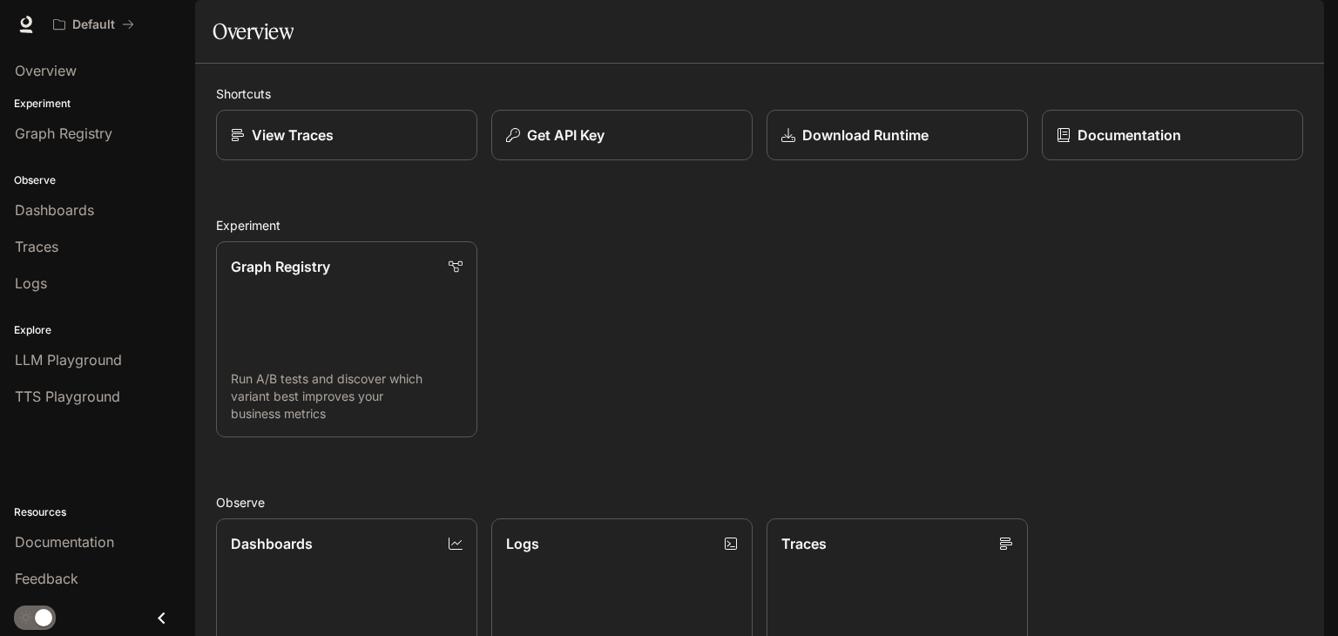 The image size is (1338, 636). Describe the element at coordinates (1172, 135) in the screenshot. I see `a: Documentation` at that location.